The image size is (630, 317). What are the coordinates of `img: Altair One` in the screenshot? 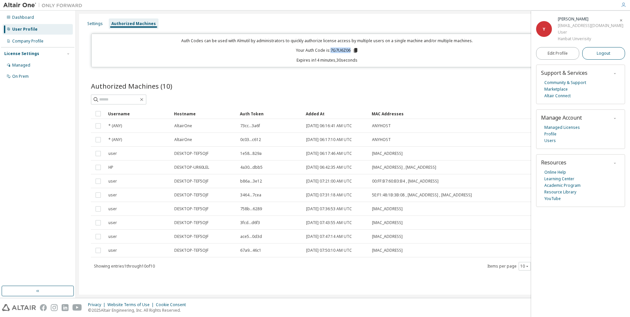 It's located at (44, 5).